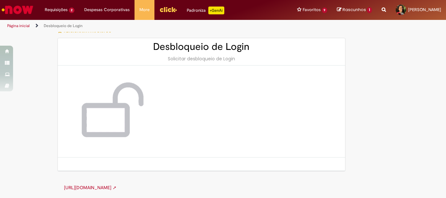 The height and width of the screenshot is (198, 446). I want to click on a: Rascunhos, so click(354, 10).